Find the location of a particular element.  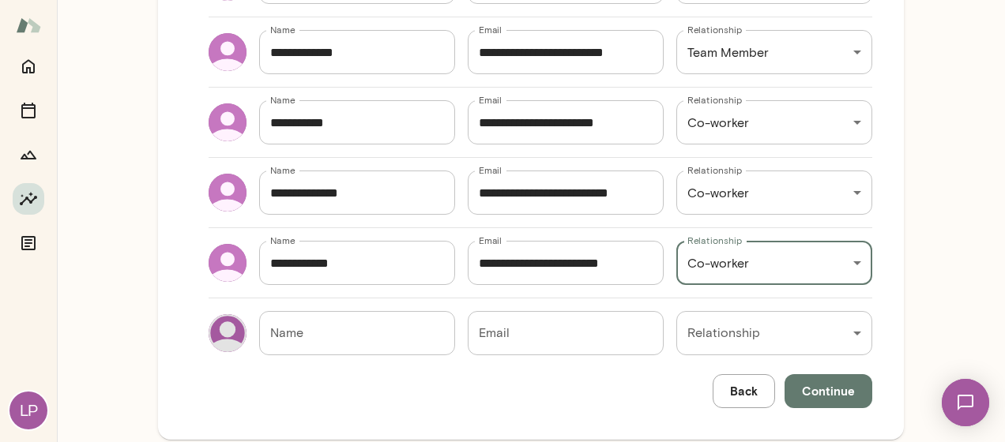

img: Mento is located at coordinates (28, 25).